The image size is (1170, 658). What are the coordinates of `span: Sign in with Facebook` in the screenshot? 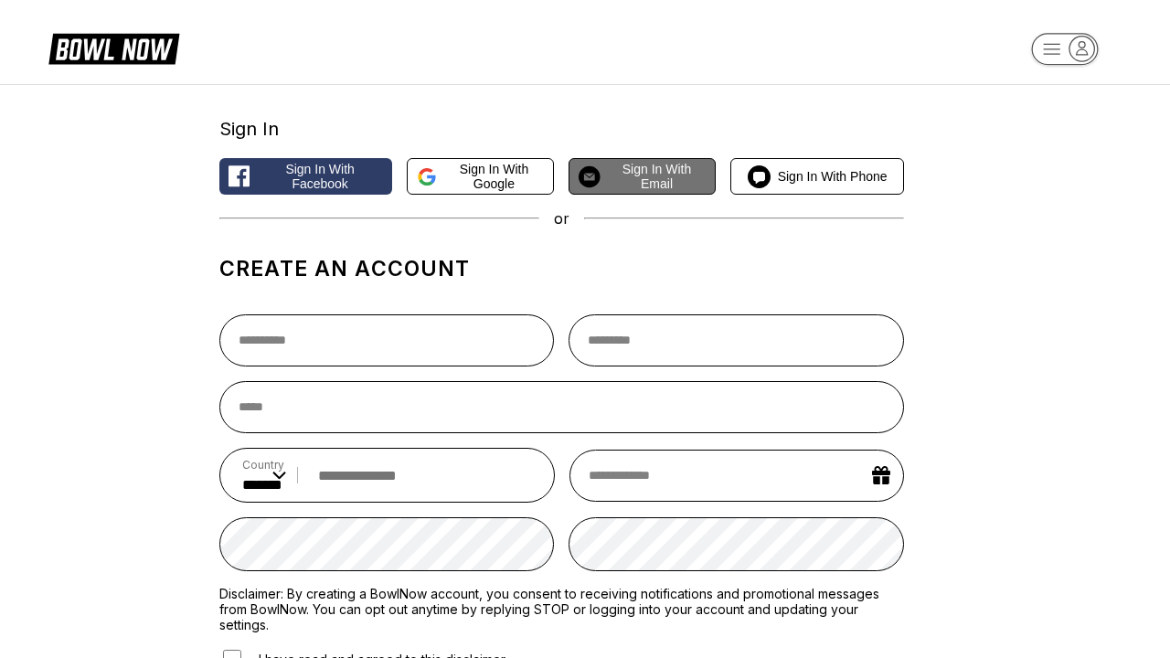 It's located at (319, 176).